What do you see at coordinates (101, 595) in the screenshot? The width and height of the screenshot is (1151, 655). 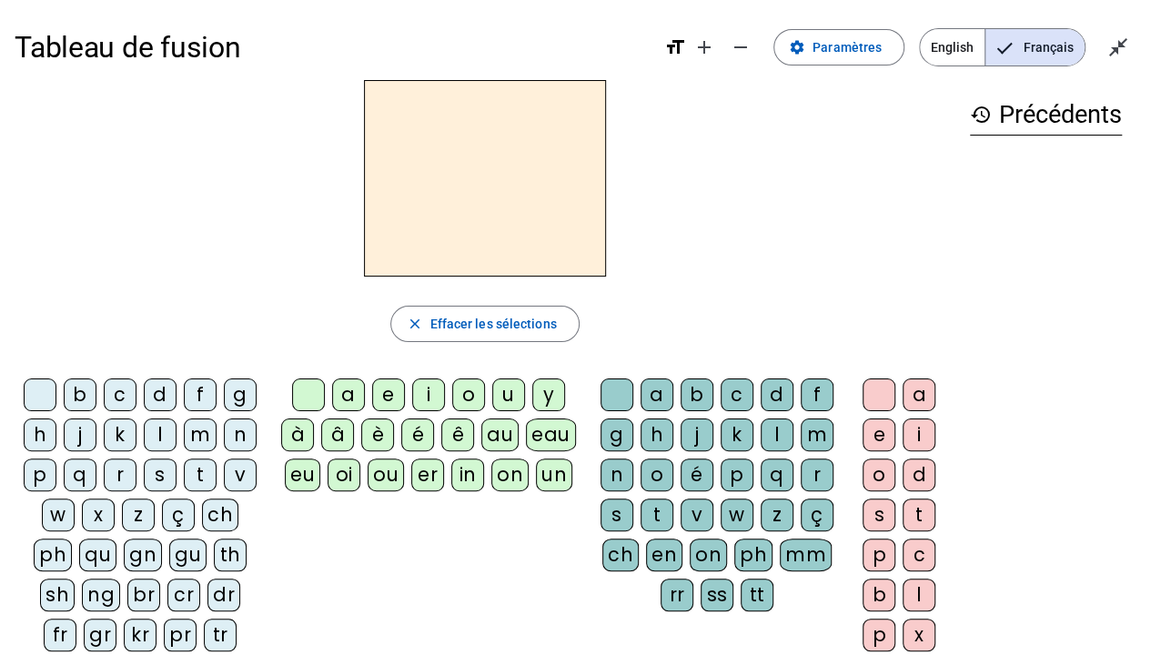 I see `div: ng` at bounding box center [101, 595].